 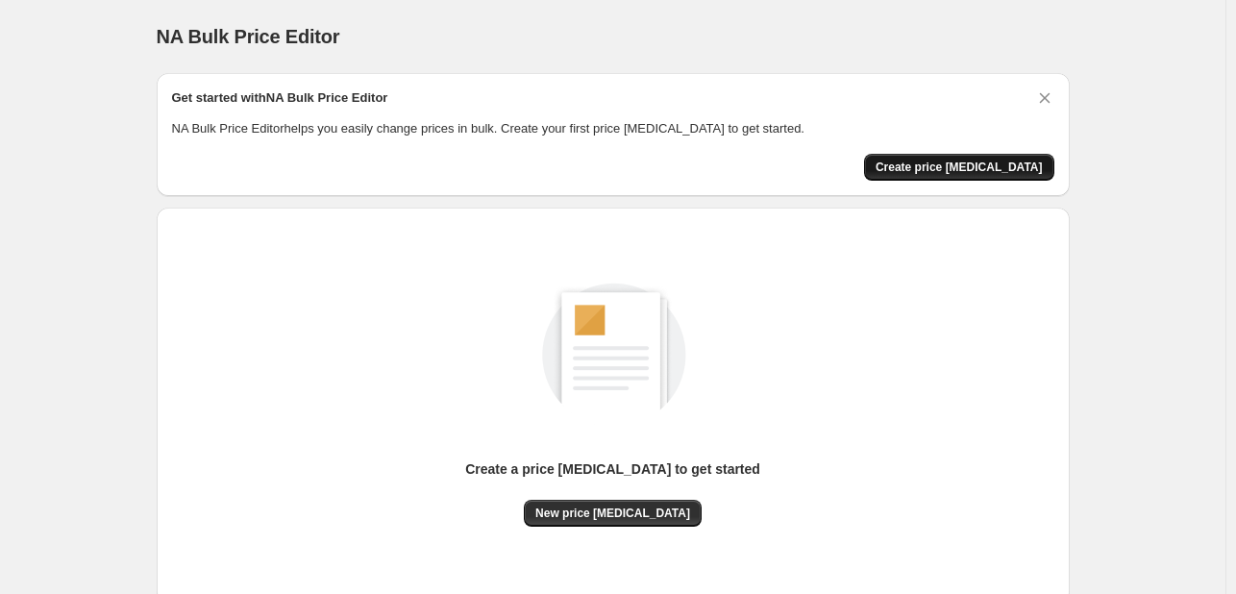 What do you see at coordinates (1045, 98) in the screenshot?
I see `button: Dismiss card` at bounding box center [1045, 98].